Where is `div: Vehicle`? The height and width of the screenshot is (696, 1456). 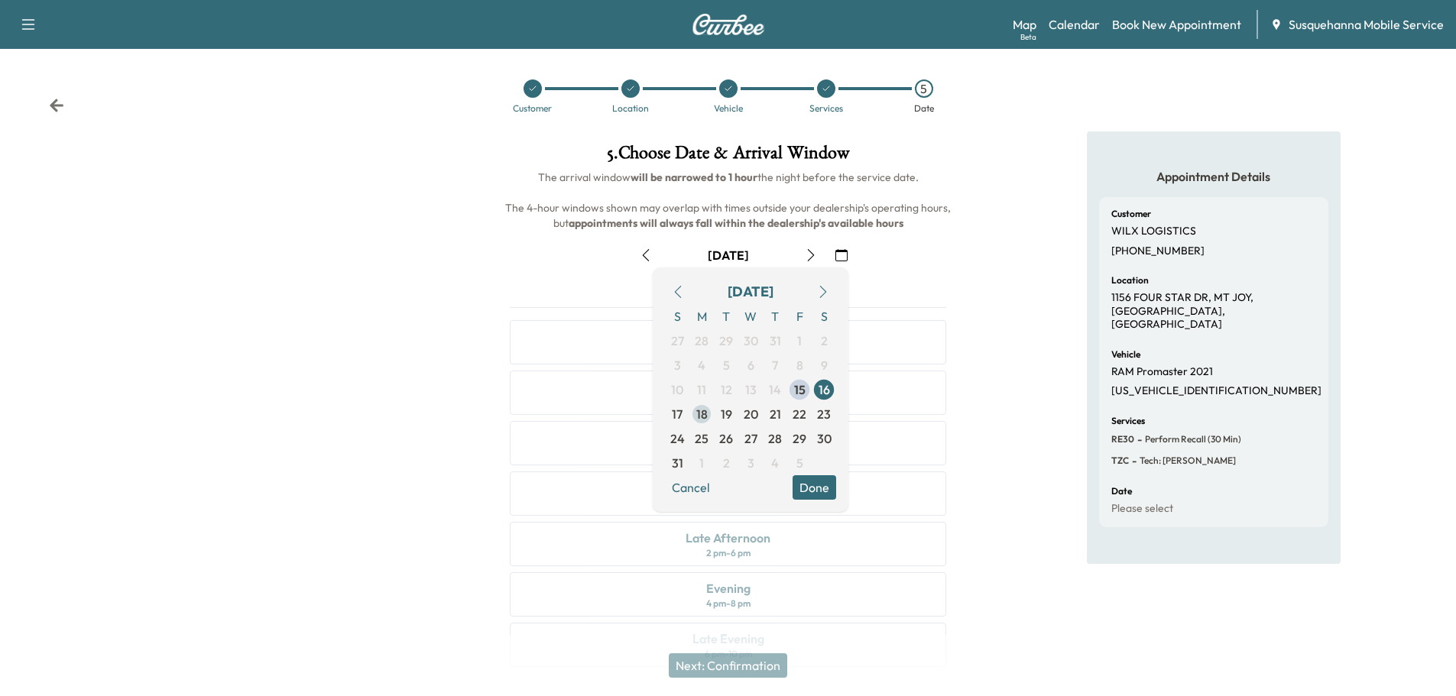 div: Vehicle is located at coordinates (728, 109).